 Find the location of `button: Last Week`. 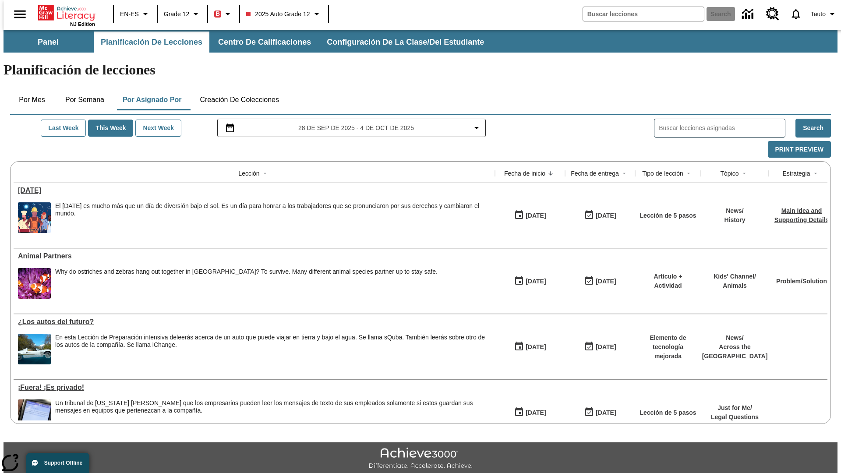

button: Last Week is located at coordinates (63, 128).